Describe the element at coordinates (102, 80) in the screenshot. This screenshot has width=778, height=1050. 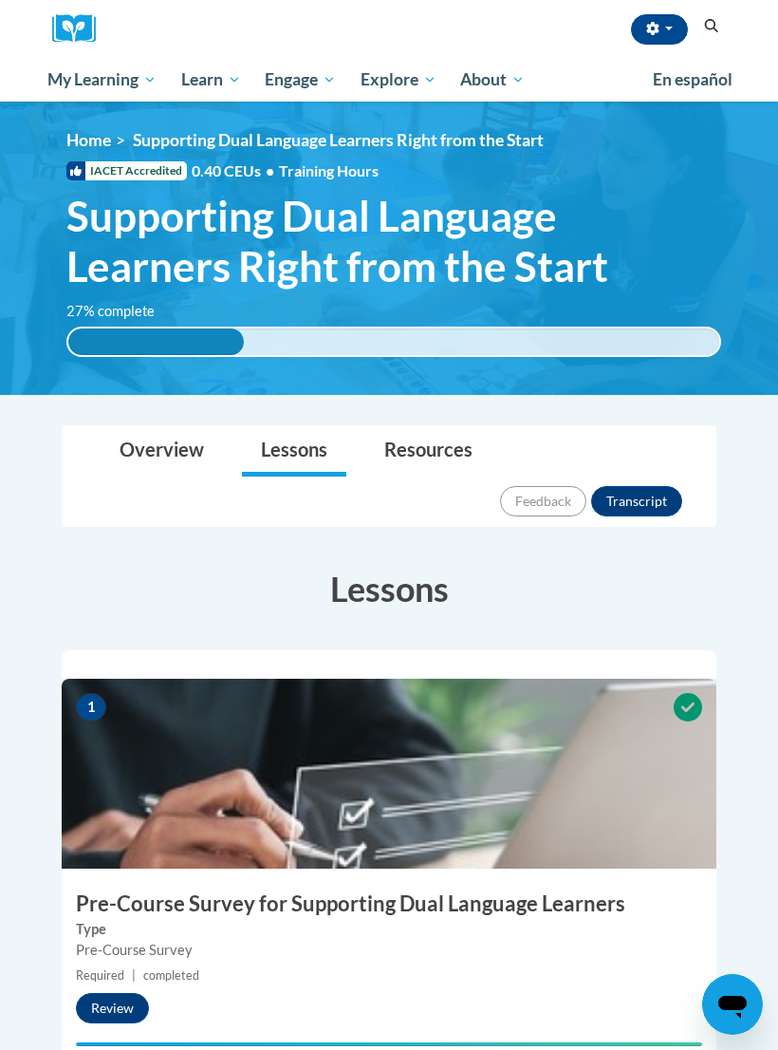
I see `a: My Learning` at that location.